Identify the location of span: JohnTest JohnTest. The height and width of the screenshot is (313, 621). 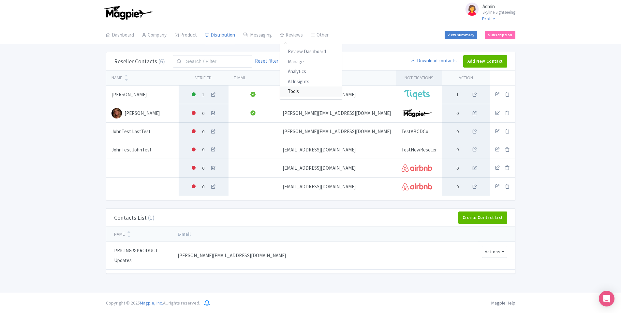
(131, 150).